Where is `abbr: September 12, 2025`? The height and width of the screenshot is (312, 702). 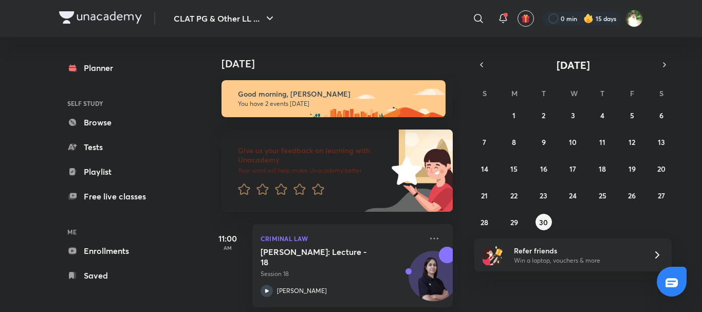
abbr: September 12, 2025 is located at coordinates (632, 142).